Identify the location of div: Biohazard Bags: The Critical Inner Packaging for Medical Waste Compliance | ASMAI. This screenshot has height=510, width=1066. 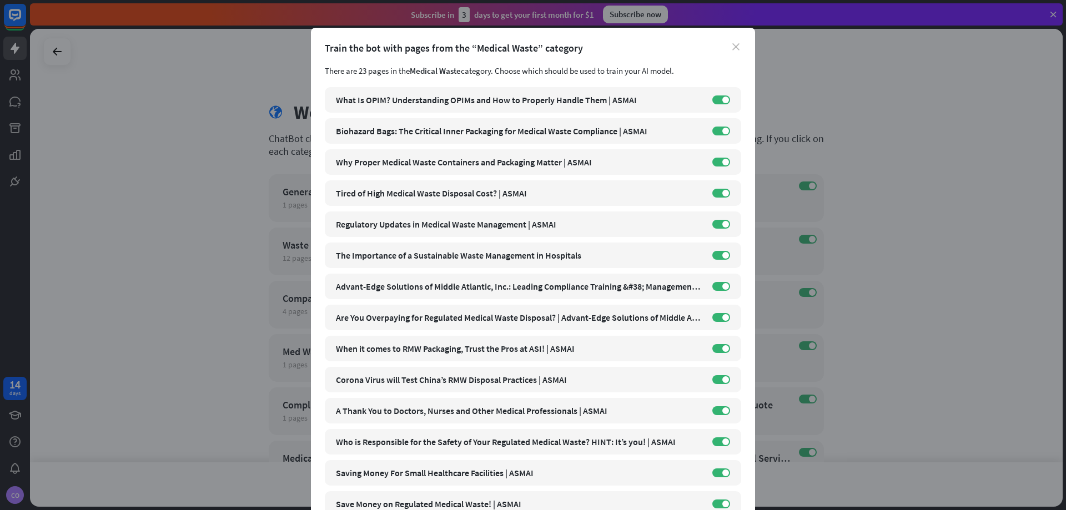
(519, 131).